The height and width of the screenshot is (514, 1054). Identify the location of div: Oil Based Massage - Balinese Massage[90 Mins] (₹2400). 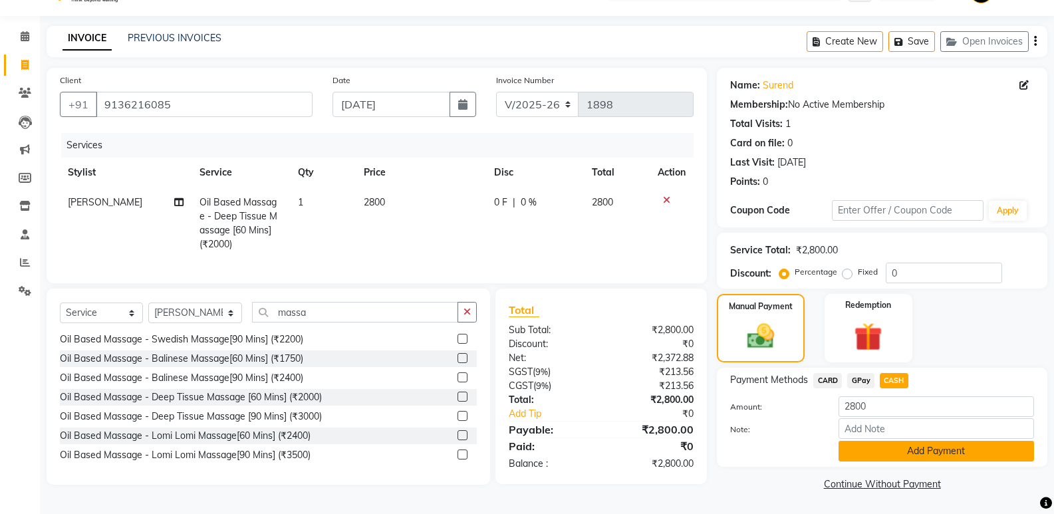
(182, 378).